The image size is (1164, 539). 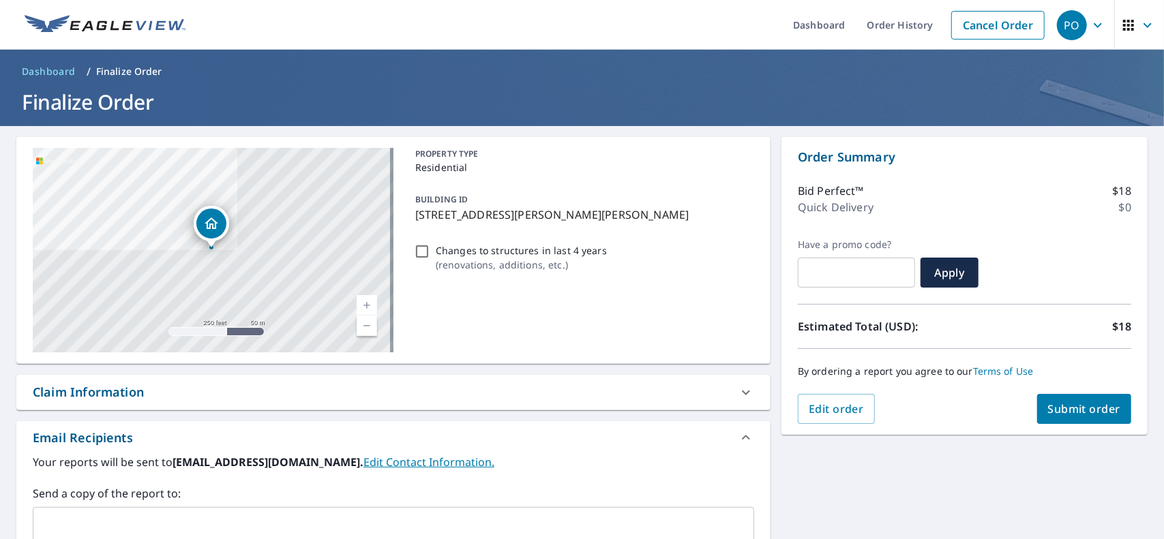 What do you see at coordinates (964, 372) in the screenshot?
I see `p: By ordering a report you agree to our` at bounding box center [964, 372].